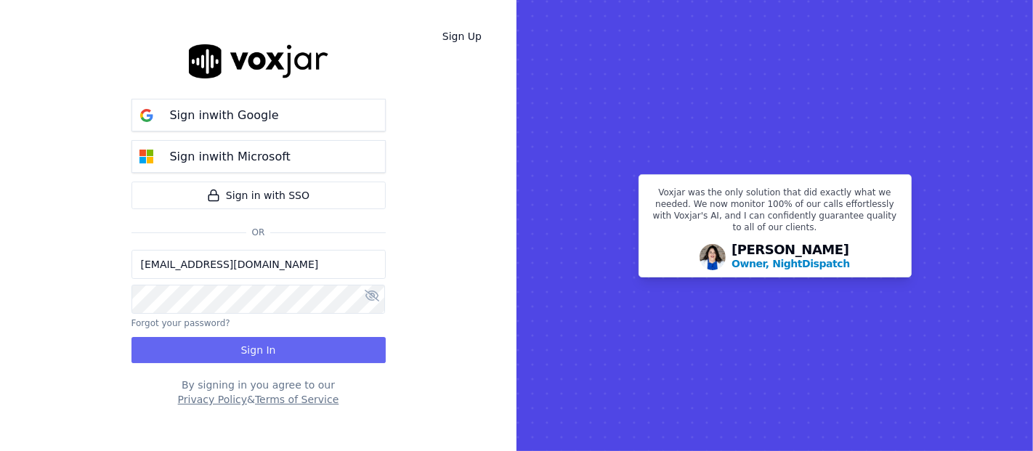 This screenshot has width=1033, height=451. What do you see at coordinates (258, 350) in the screenshot?
I see `button: Sign In` at bounding box center [258, 350].